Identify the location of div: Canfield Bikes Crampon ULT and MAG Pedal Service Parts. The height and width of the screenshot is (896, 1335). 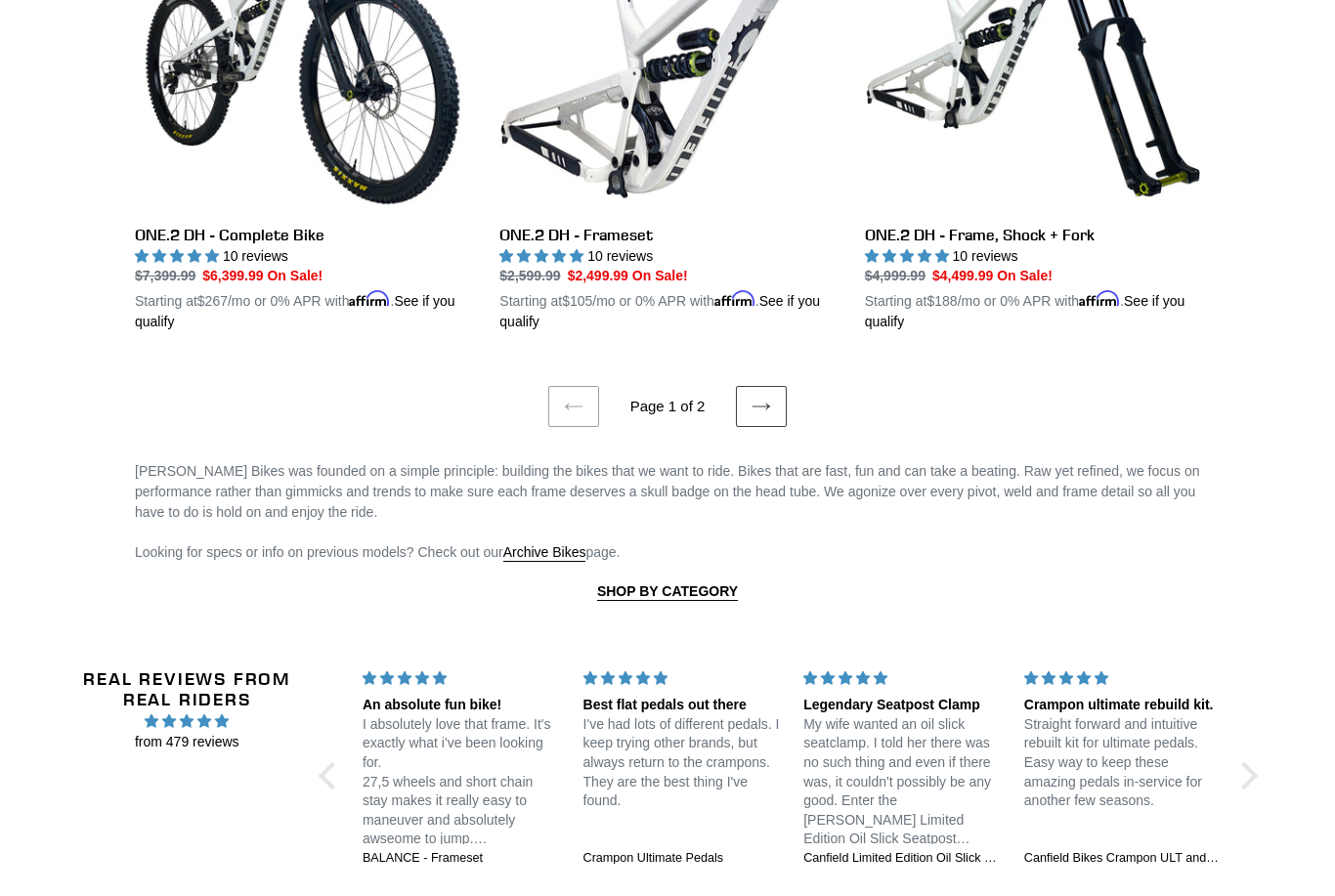
(1123, 860).